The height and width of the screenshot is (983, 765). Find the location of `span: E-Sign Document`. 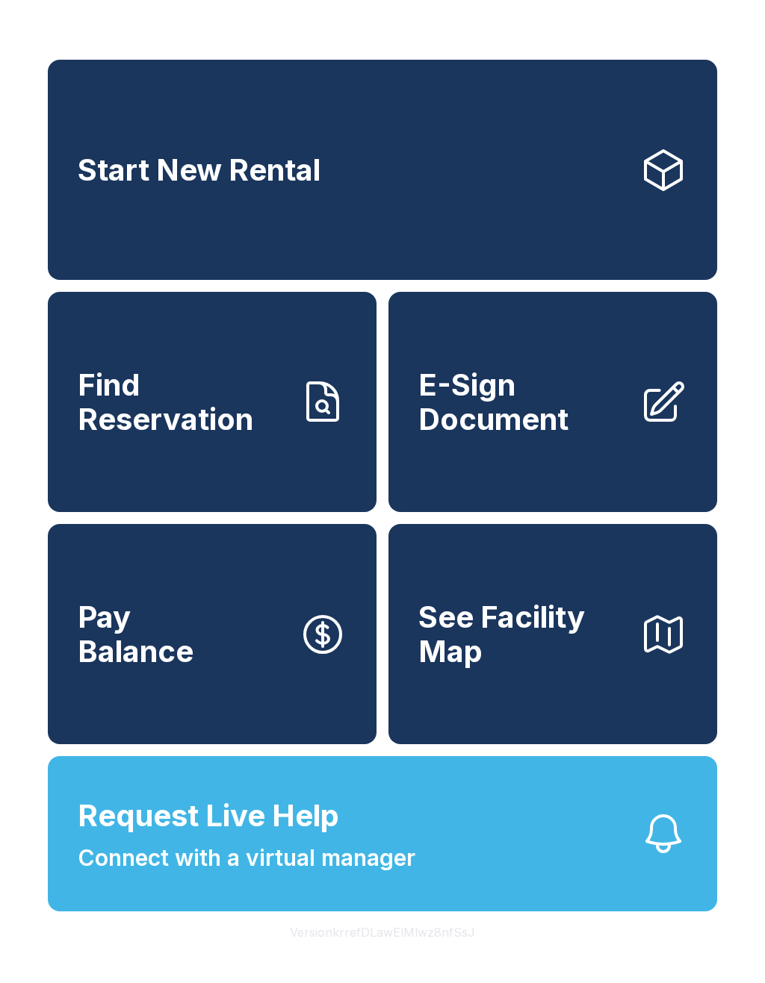

span: E-Sign Document is located at coordinates (523, 402).